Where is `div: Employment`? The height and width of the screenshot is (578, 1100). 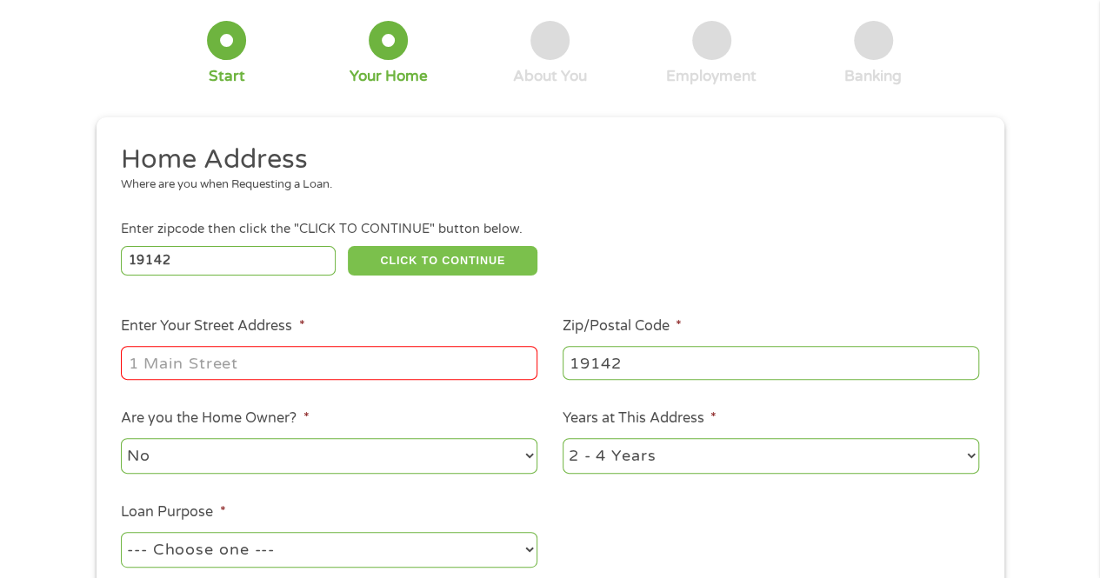
div: Employment is located at coordinates (711, 77).